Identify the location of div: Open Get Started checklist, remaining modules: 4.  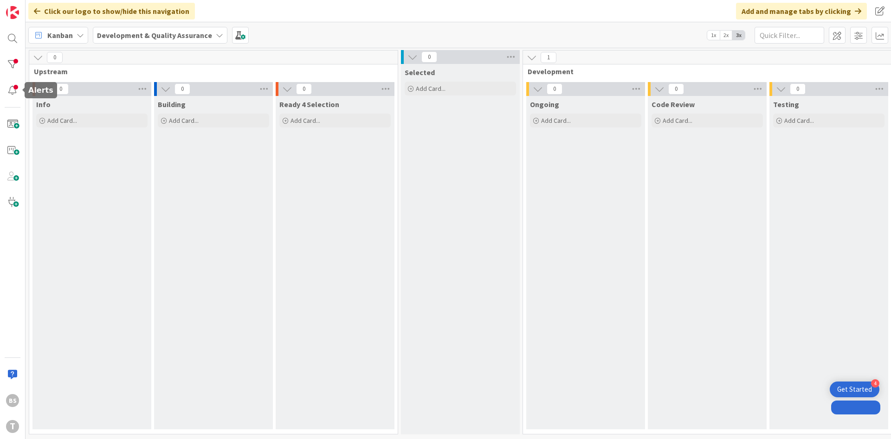
(854, 390).